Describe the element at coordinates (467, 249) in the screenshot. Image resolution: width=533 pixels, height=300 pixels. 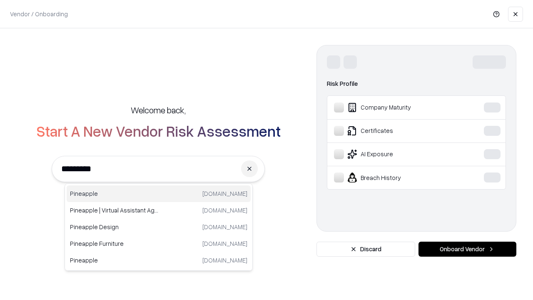
I see `button: Onboard Vendor` at that location.